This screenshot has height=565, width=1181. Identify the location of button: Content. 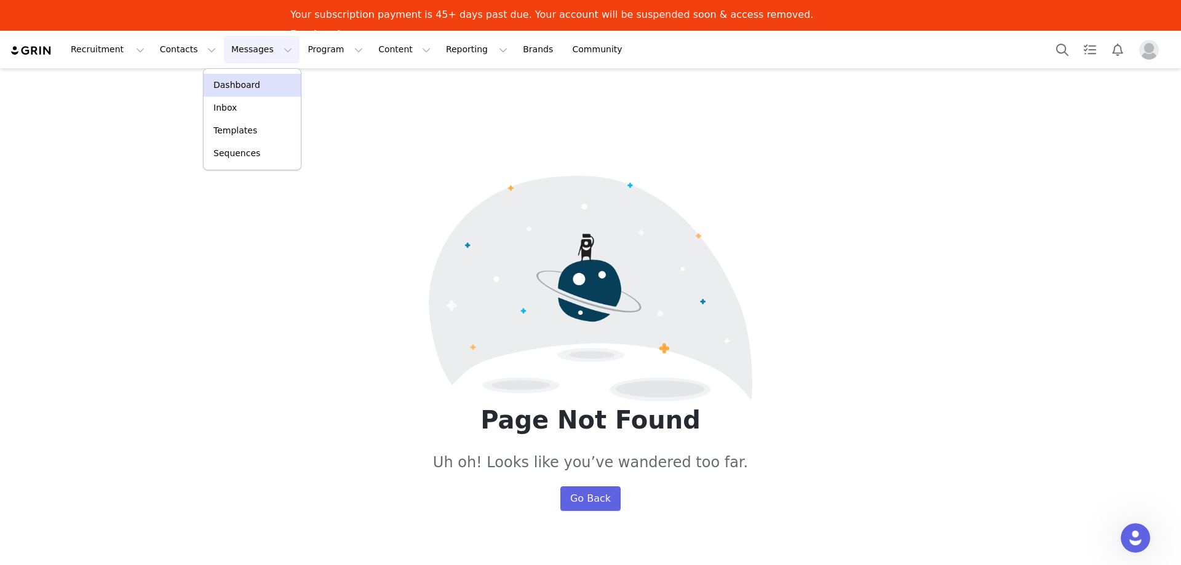
(404, 49).